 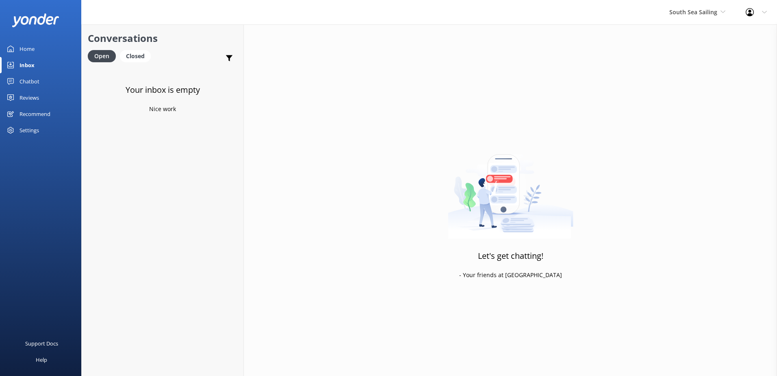 I want to click on div: Home, so click(x=27, y=49).